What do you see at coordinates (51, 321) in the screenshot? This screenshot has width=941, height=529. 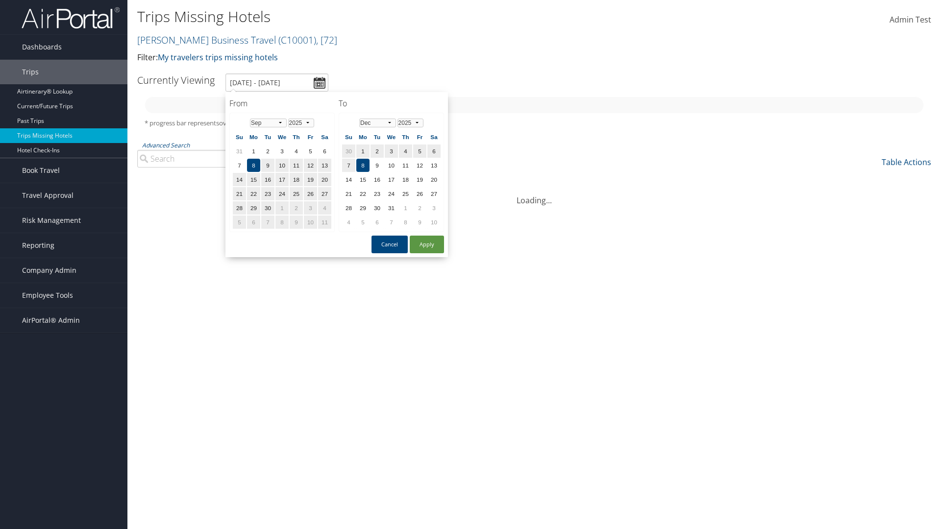 I see `span: AirPortal® Admin` at bounding box center [51, 321].